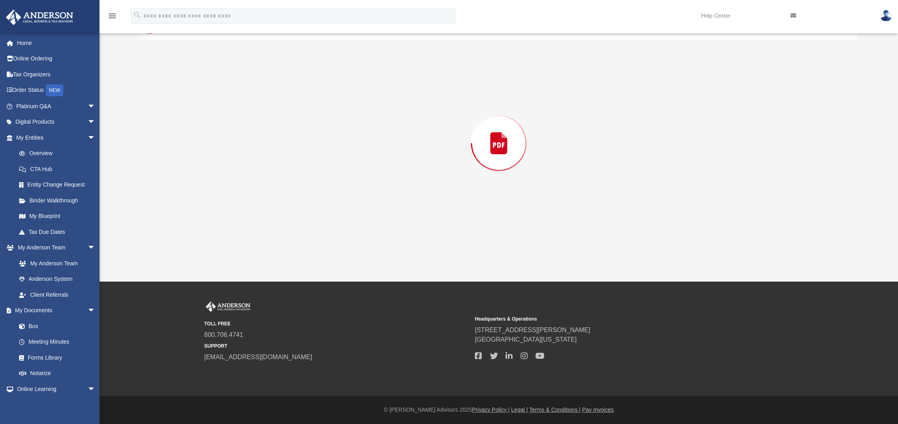 This screenshot has height=424, width=898. What do you see at coordinates (57, 106) in the screenshot?
I see `a: Platinum Q&Aarrow_drop_down` at bounding box center [57, 106].